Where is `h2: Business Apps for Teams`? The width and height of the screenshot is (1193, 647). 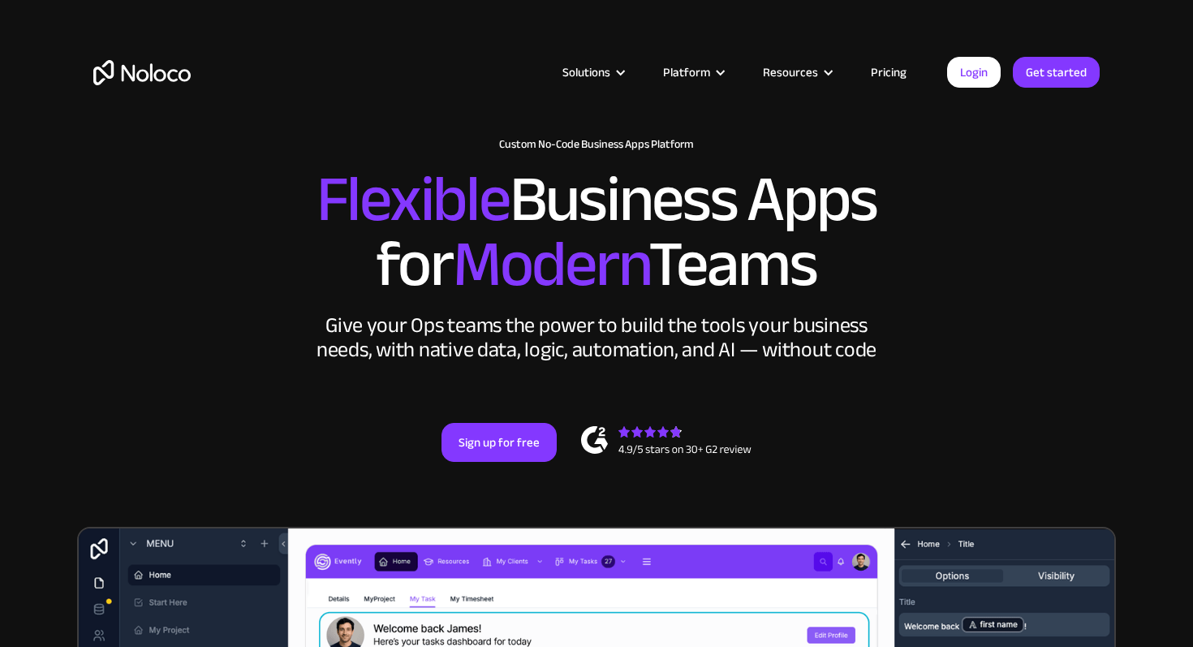
h2: Business Apps for Teams is located at coordinates (597, 232).